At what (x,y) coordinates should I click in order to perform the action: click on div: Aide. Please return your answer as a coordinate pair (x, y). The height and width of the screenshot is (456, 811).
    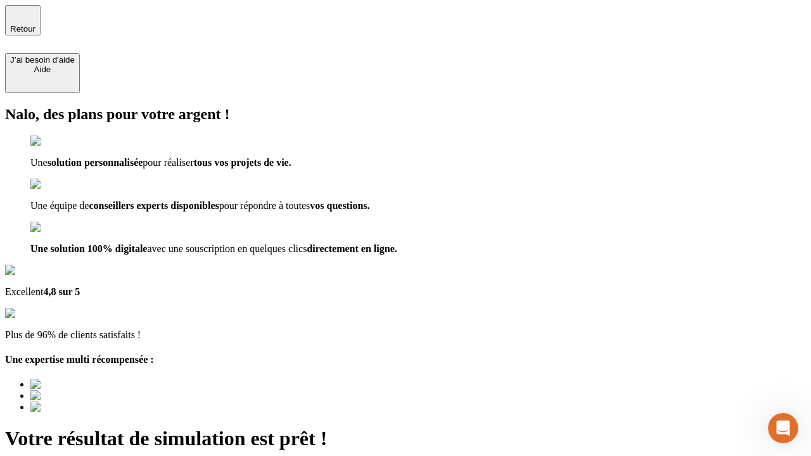
    Looking at the image, I should click on (42, 69).